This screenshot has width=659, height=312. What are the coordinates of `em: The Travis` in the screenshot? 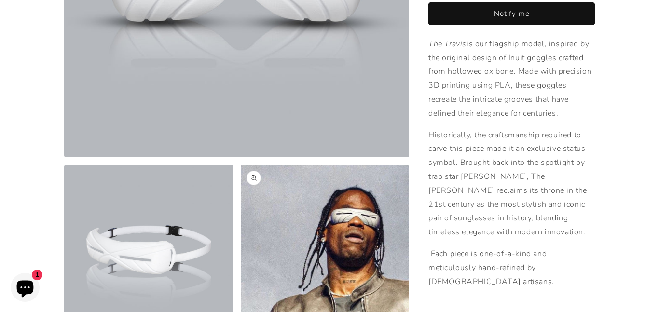 It's located at (447, 44).